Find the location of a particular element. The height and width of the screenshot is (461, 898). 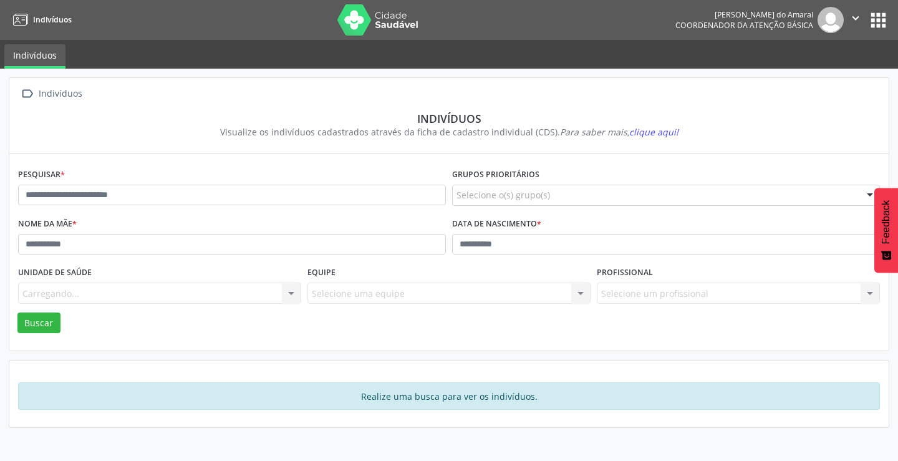

label: Profissional is located at coordinates (625, 272).